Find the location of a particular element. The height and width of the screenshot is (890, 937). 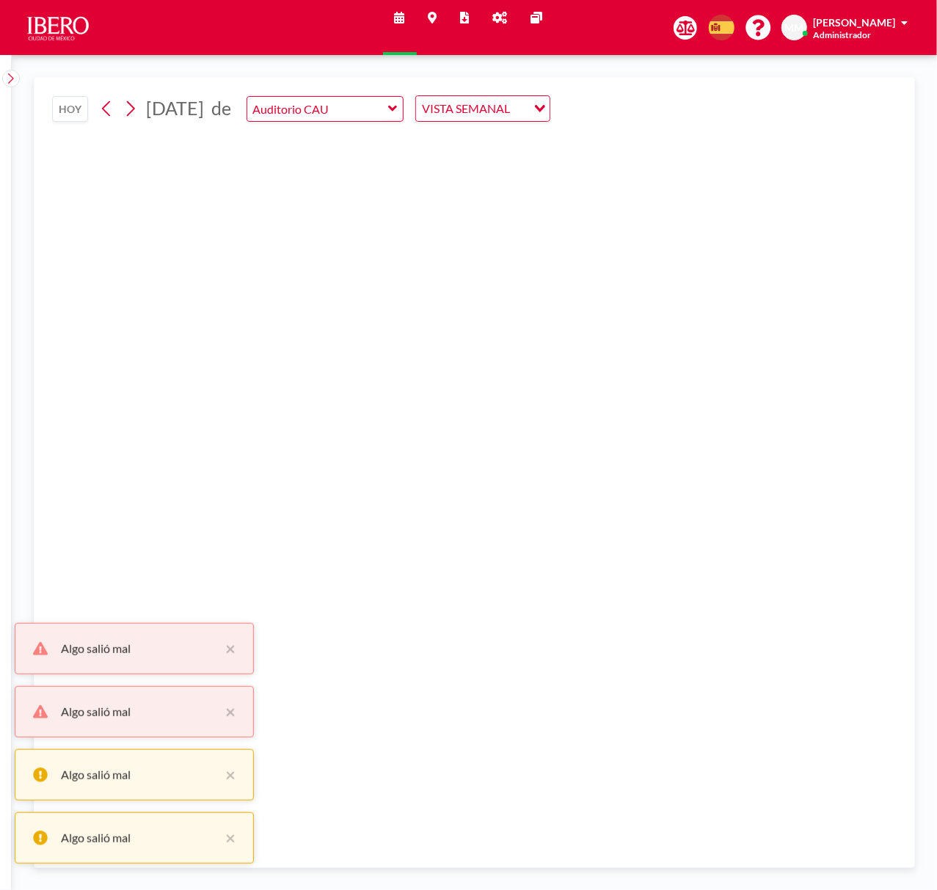

img: organization-logo is located at coordinates (58, 28).